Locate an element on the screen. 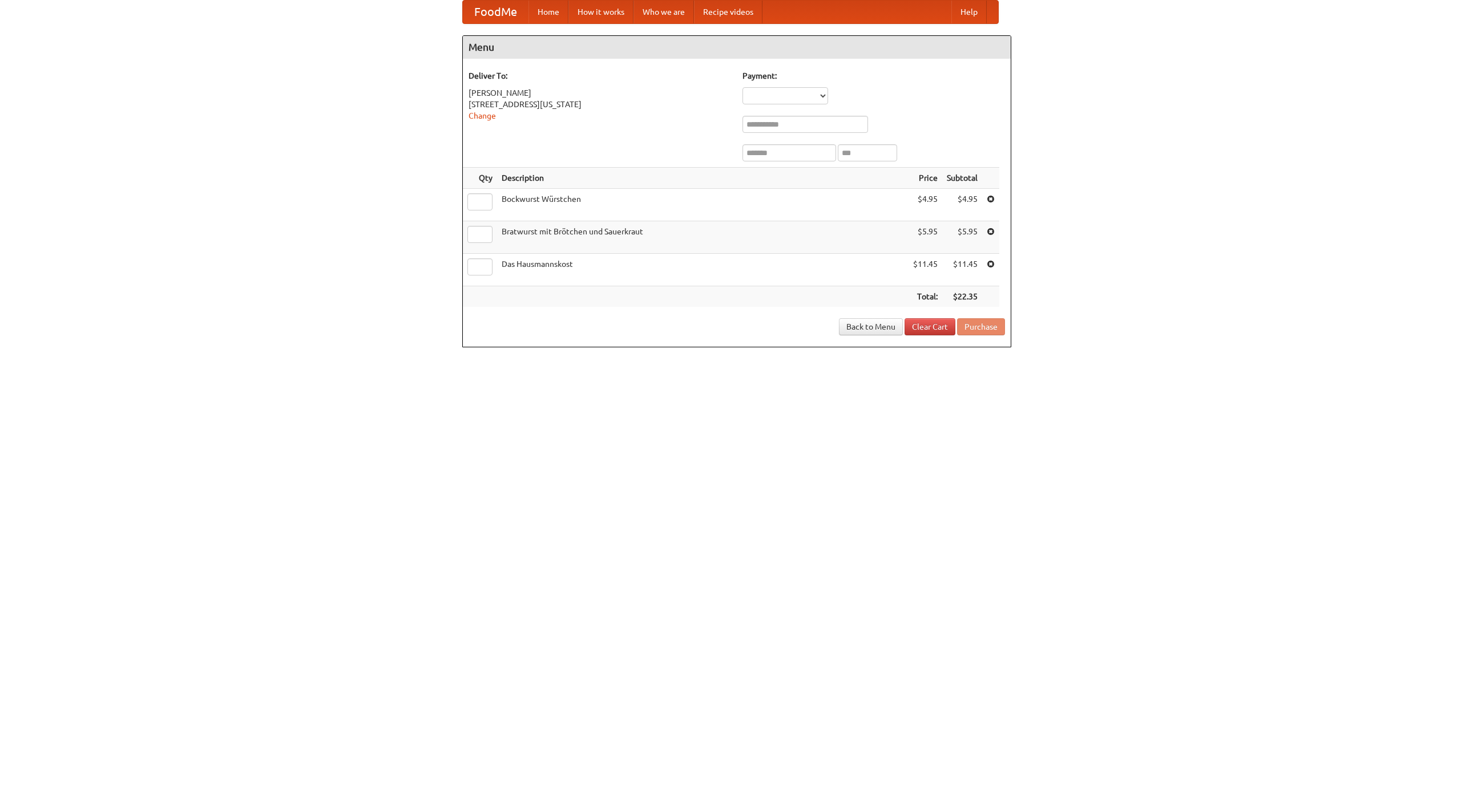 The image size is (1461, 807). a: Help is located at coordinates (969, 12).